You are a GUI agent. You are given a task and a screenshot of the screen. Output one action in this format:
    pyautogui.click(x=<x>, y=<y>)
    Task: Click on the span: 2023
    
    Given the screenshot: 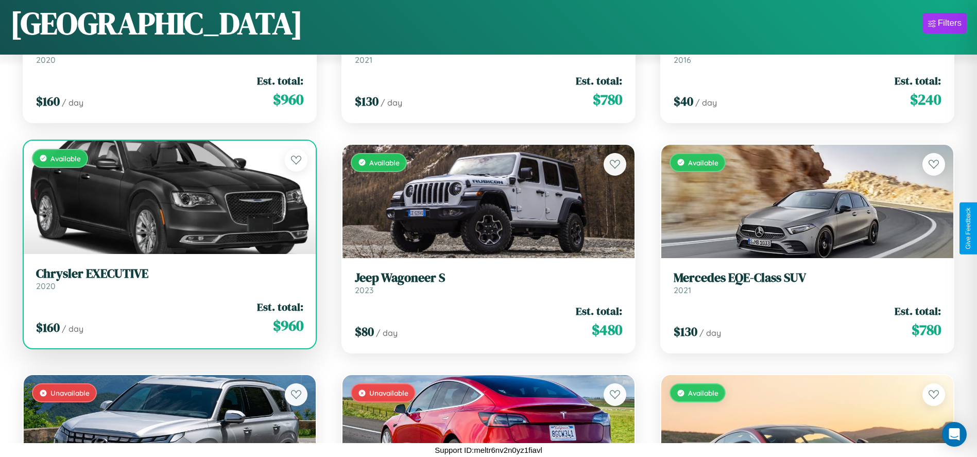 What is the action you would take?
    pyautogui.click(x=364, y=290)
    